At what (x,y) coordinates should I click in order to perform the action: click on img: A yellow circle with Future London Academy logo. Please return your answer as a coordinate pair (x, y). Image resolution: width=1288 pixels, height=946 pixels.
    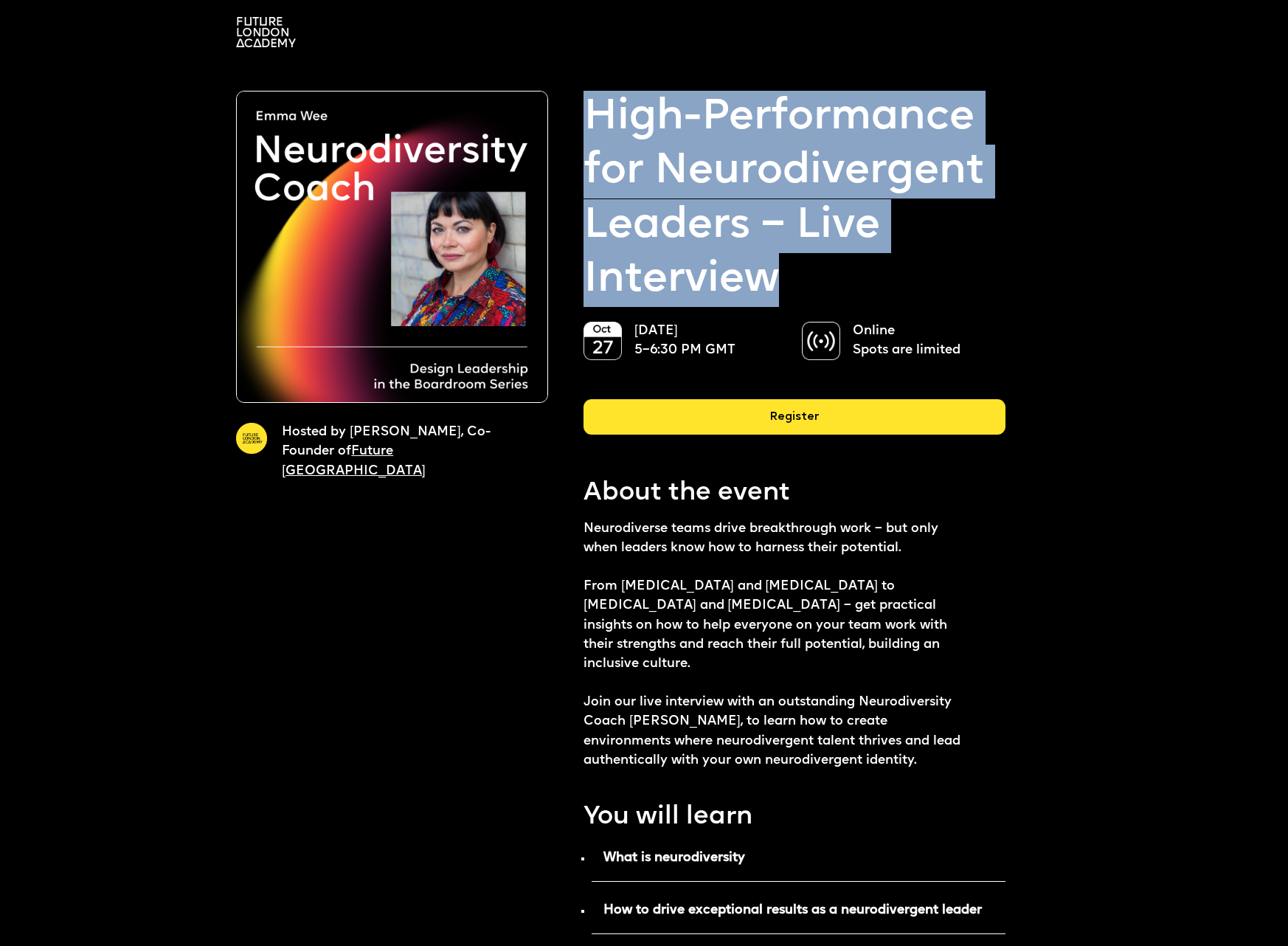
    Looking at the image, I should click on (251, 439).